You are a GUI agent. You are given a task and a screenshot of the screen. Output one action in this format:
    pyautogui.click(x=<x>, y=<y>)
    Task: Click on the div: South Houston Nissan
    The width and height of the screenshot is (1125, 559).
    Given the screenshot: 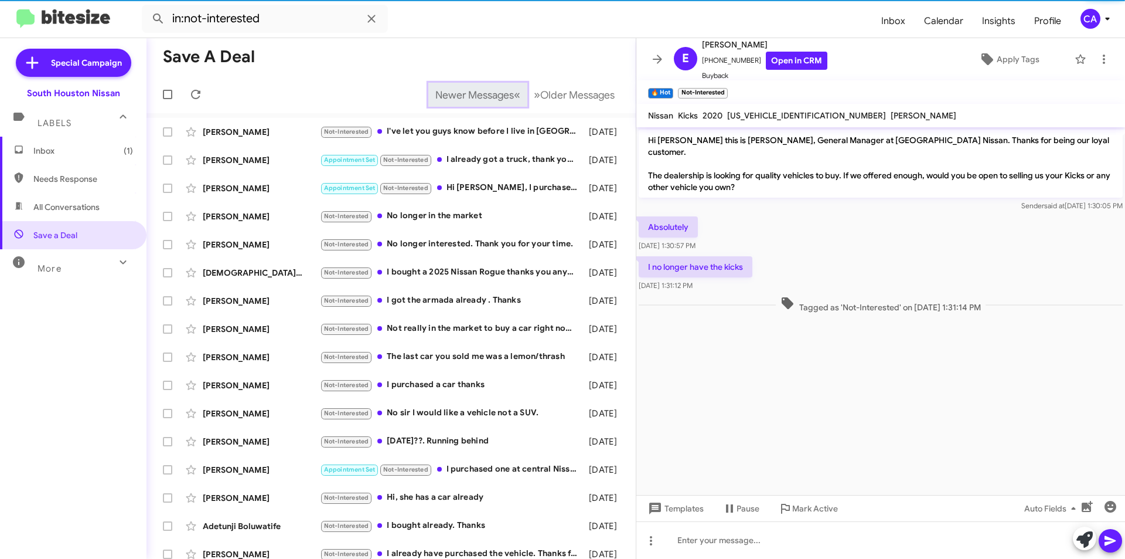 What is the action you would take?
    pyautogui.click(x=73, y=93)
    